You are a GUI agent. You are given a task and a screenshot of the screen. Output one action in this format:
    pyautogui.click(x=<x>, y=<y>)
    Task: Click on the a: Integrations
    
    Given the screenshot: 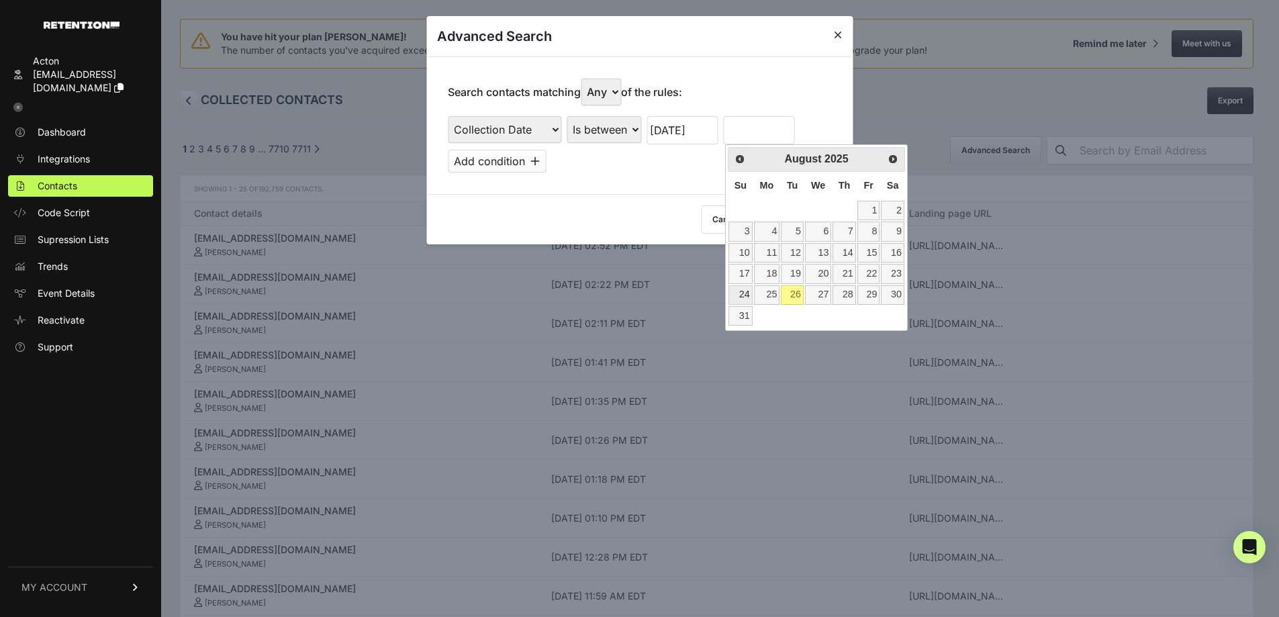 What is the action you would take?
    pyautogui.click(x=81, y=159)
    